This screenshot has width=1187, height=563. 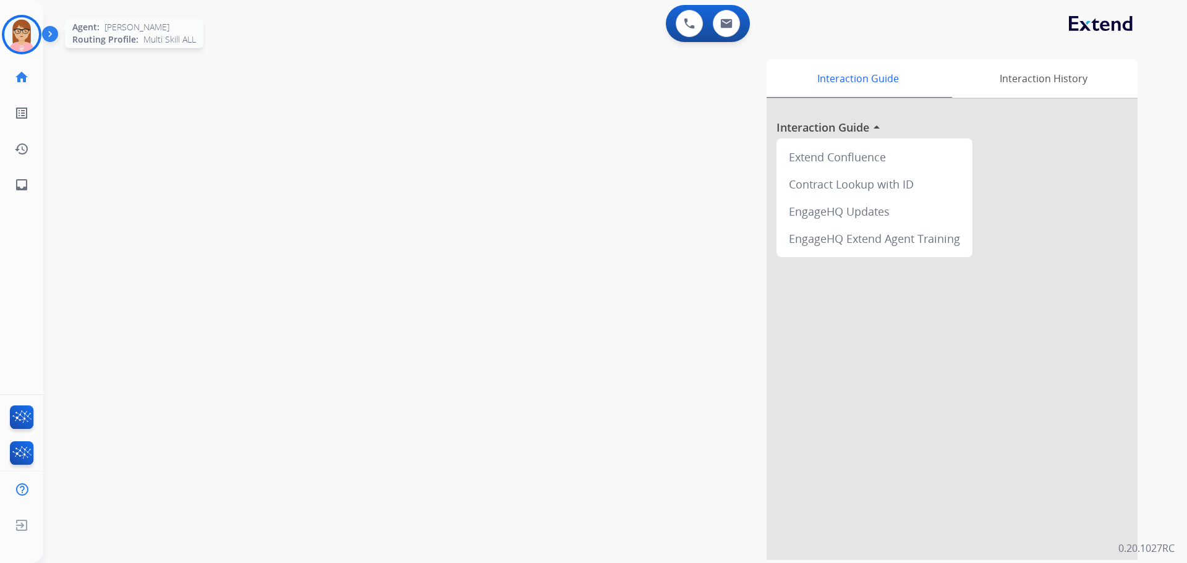 I want to click on div: Extend Confluence, so click(x=874, y=157).